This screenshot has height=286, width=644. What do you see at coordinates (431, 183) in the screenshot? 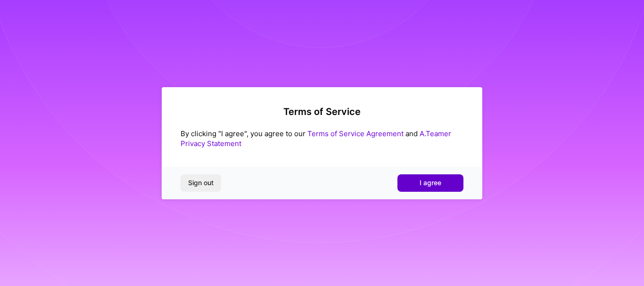
I see `button: I agree` at bounding box center [431, 183].